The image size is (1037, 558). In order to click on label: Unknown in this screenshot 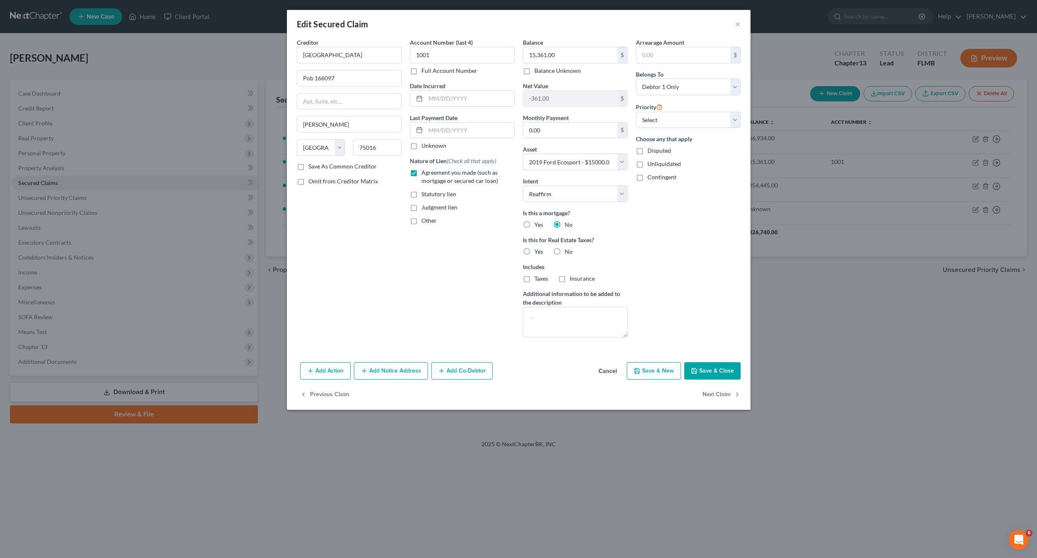, I will do `click(434, 146)`.